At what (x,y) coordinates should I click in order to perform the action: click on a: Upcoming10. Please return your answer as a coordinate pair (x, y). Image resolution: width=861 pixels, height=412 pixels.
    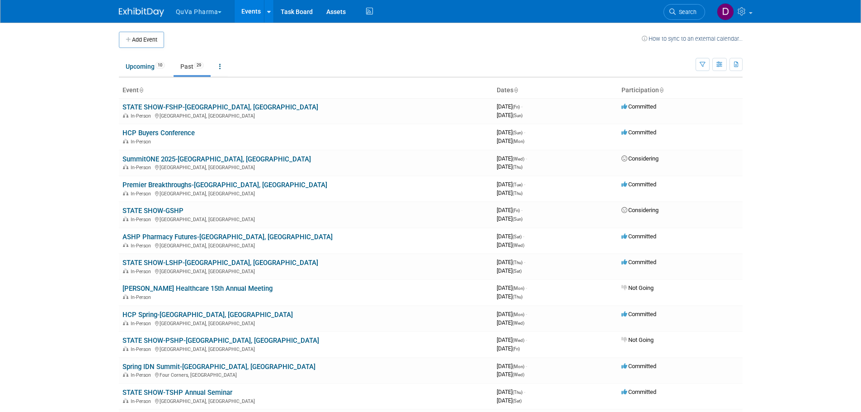
    Looking at the image, I should click on (145, 66).